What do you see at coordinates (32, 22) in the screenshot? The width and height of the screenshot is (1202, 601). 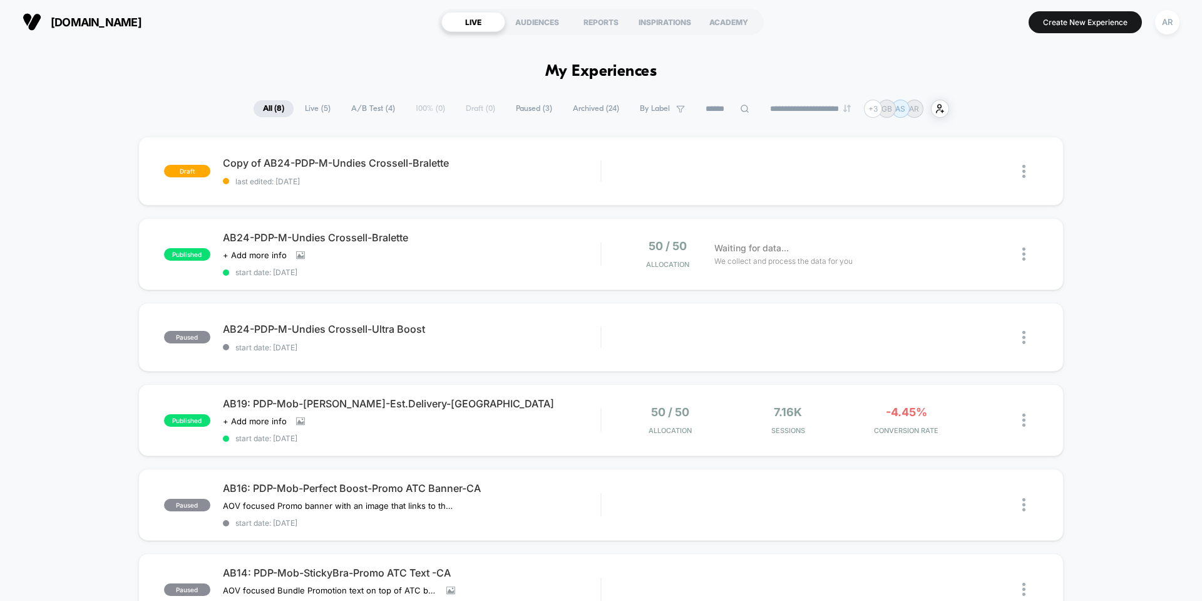 I see `img: Visually logo` at bounding box center [32, 22].